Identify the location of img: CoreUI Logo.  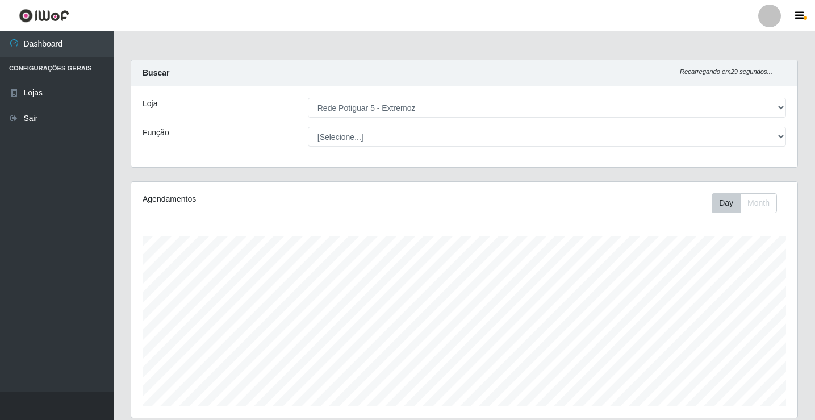
(44, 15).